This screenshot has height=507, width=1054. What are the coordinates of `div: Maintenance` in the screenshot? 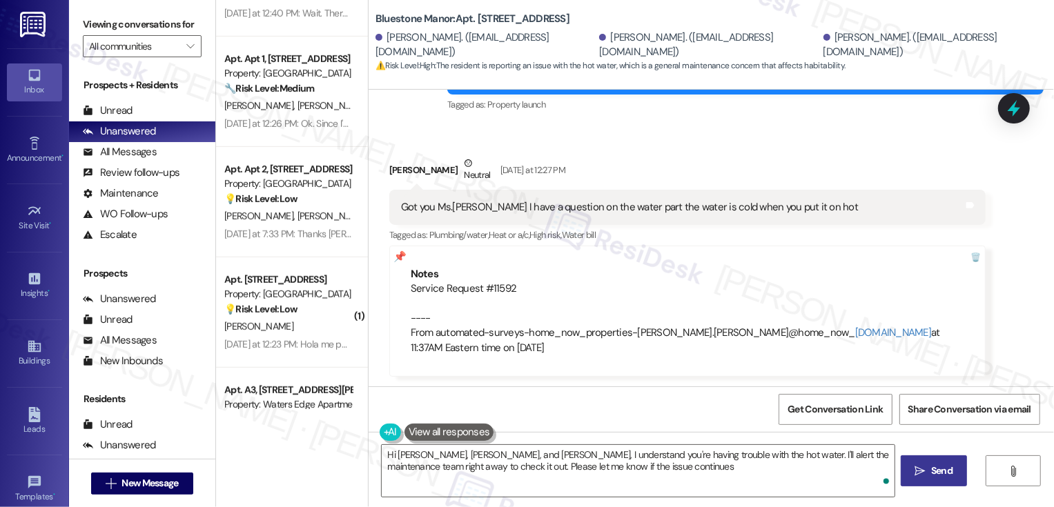 It's located at (121, 193).